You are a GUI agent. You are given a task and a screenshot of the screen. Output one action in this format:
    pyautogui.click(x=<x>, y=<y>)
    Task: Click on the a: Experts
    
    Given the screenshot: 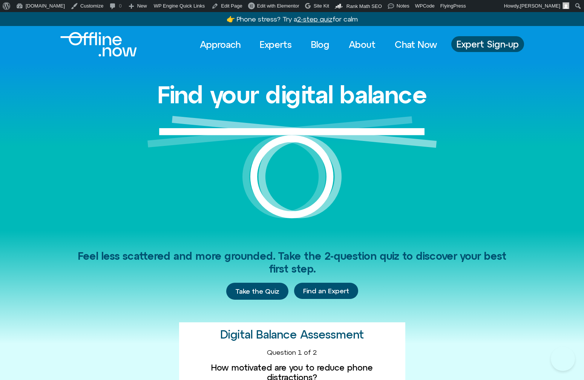 What is the action you would take?
    pyautogui.click(x=276, y=44)
    